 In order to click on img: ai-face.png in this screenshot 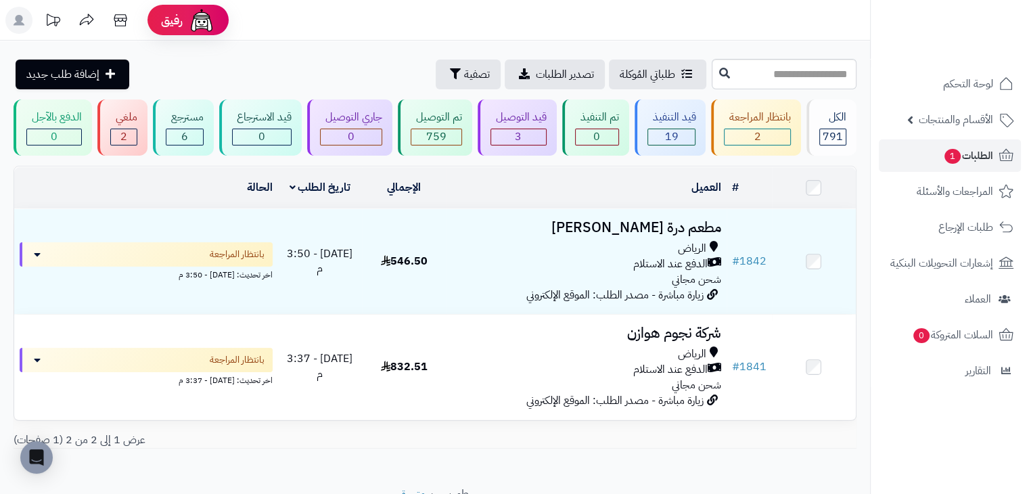, I will do `click(202, 20)`.